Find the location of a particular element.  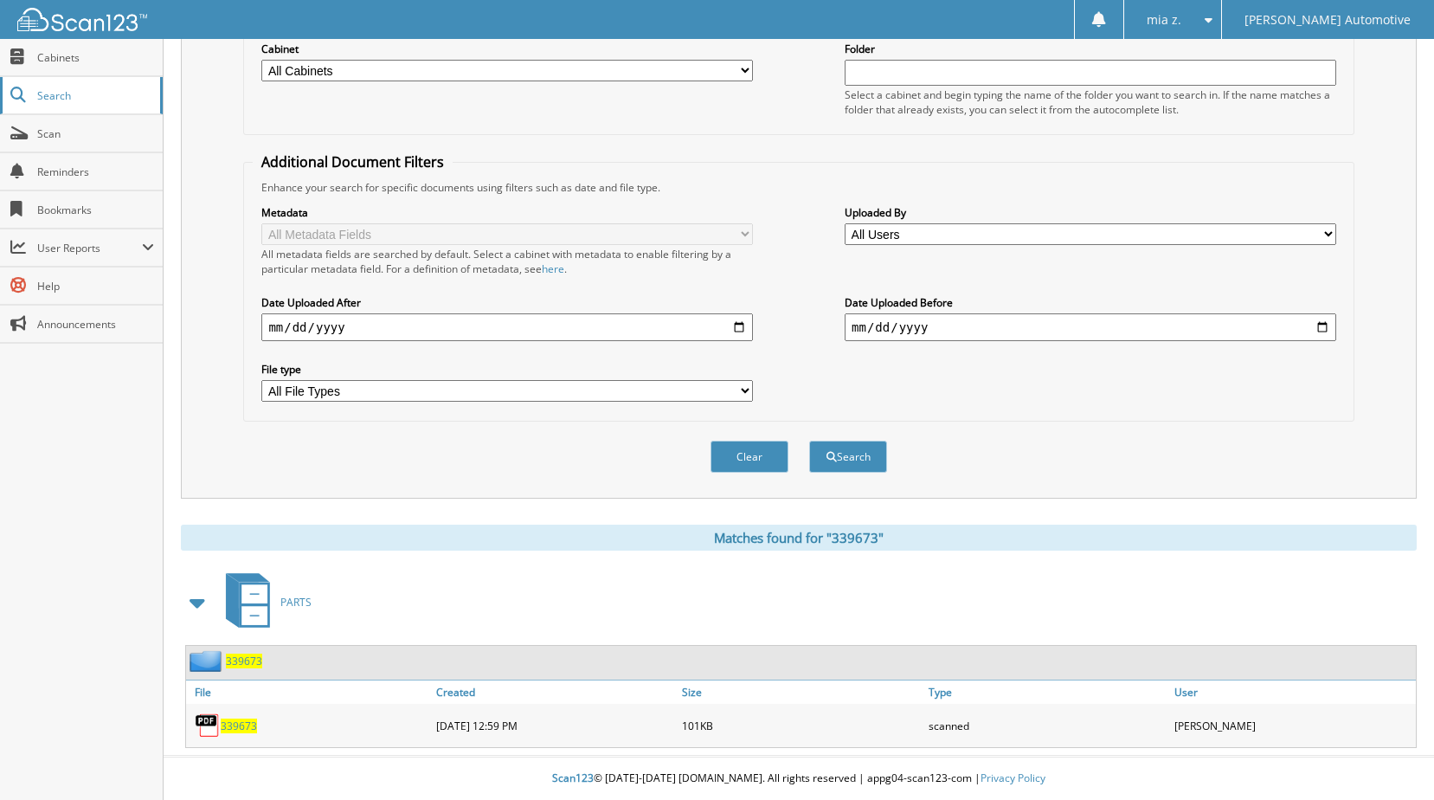

label: Metadata is located at coordinates (507, 212).